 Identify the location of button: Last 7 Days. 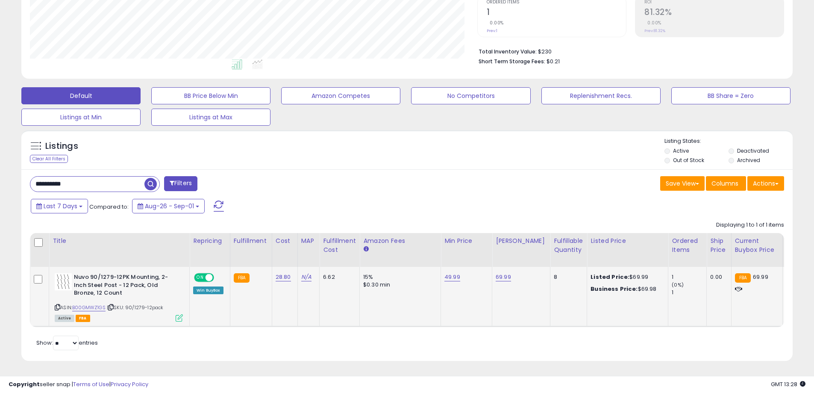
(59, 206).